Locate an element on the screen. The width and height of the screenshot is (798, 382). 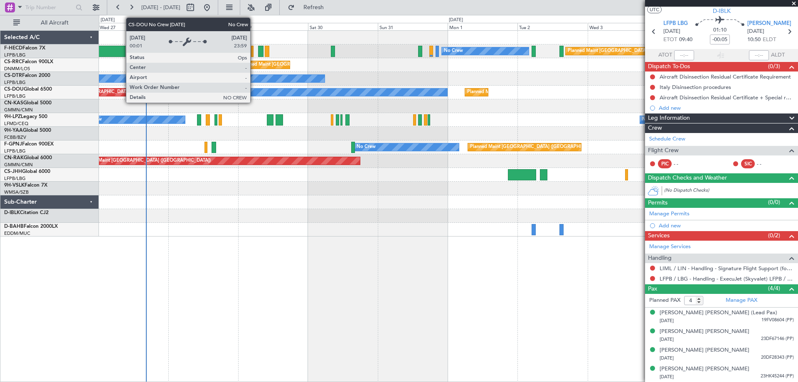
div: Add new is located at coordinates (726, 225).